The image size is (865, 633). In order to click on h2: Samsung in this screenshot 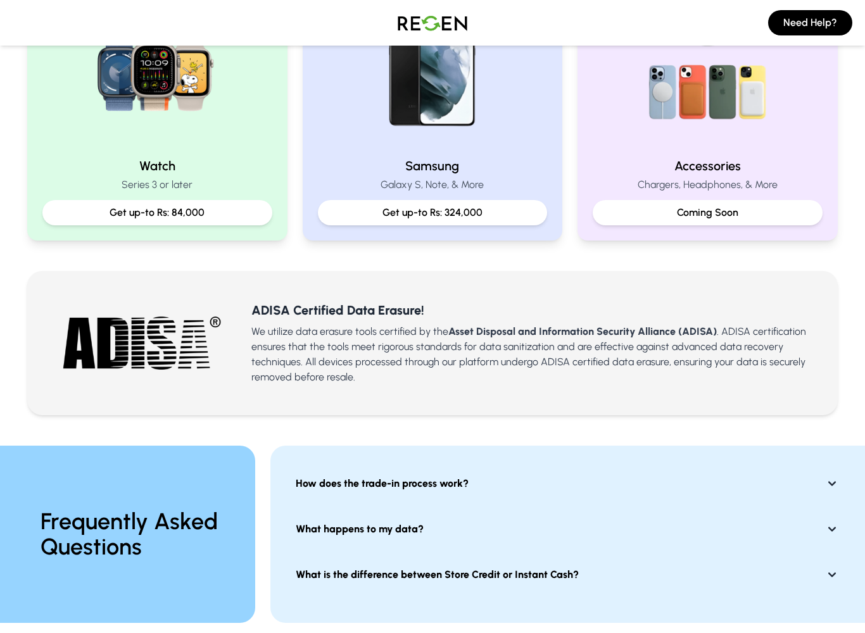, I will do `click(432, 166)`.